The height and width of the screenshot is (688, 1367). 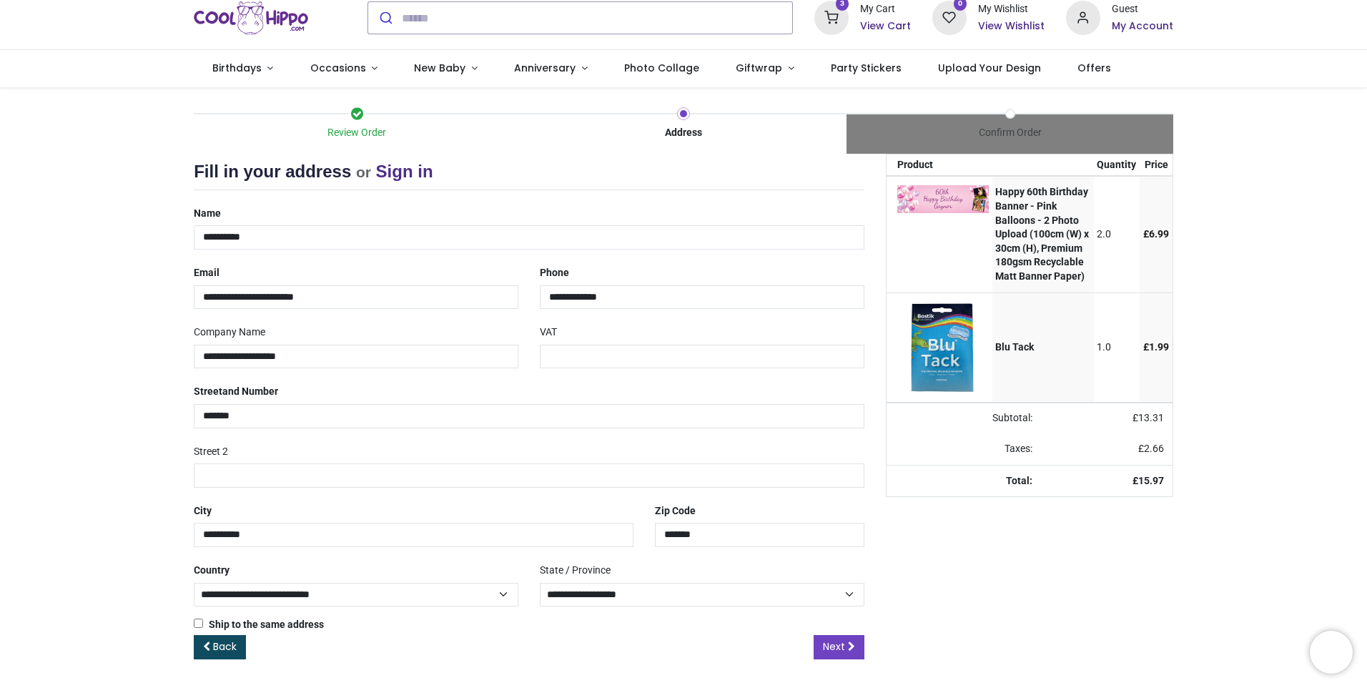 I want to click on span: New Baby, so click(x=440, y=68).